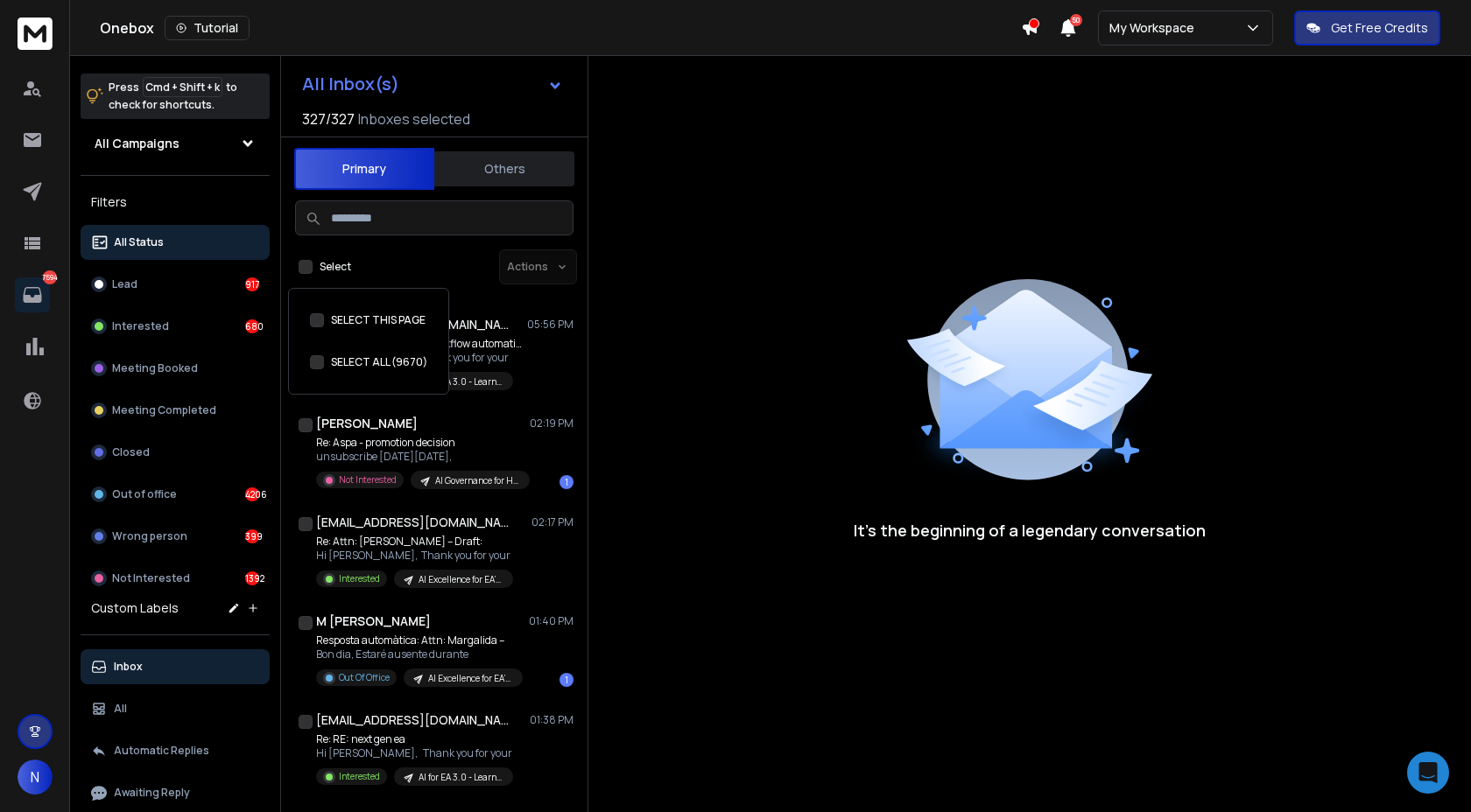 The width and height of the screenshot is (1471, 812). I want to click on button: All Status, so click(175, 242).